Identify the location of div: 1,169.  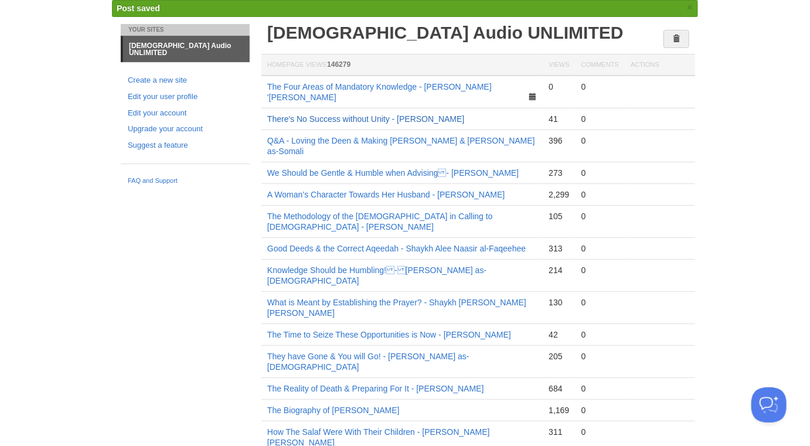
(558, 410).